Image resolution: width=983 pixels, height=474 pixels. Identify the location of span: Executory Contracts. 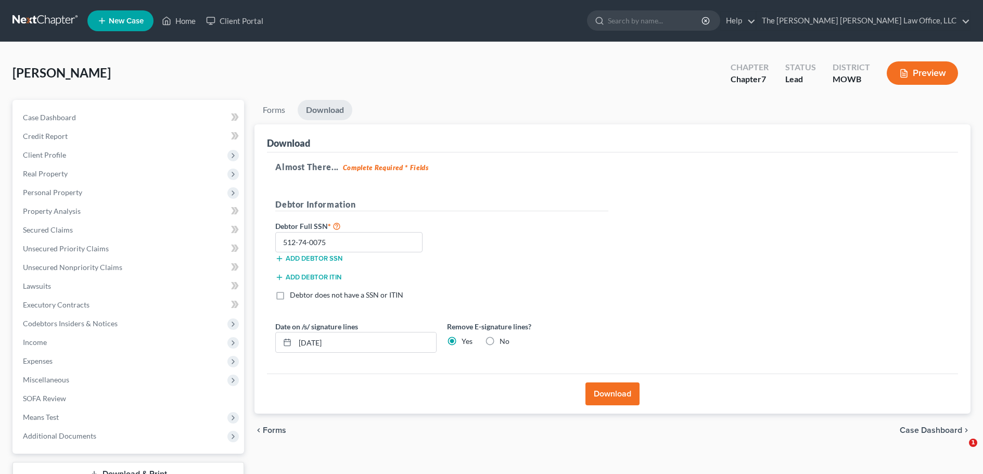
(56, 304).